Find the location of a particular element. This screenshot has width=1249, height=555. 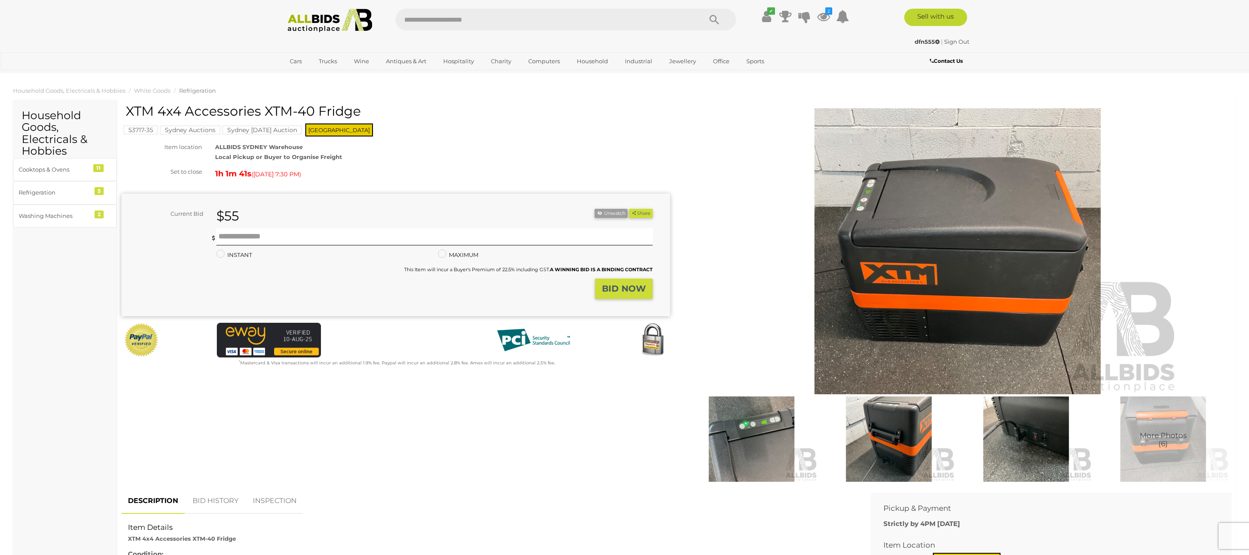

span: Refrigeration is located at coordinates (197, 91).